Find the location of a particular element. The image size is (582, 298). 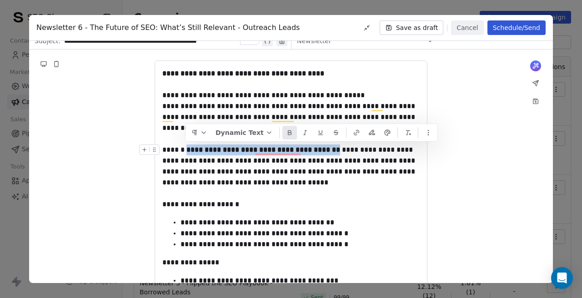

button: Save as draft is located at coordinates (411, 28).